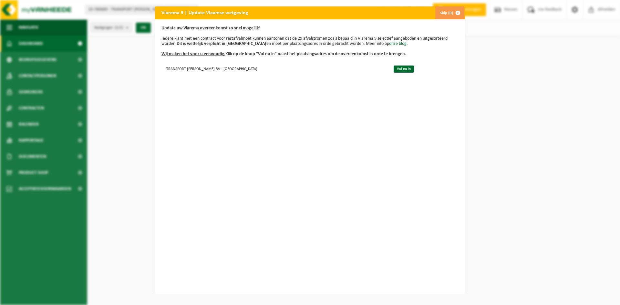  I want to click on u: Wij maken het voor u eenvoudig., so click(193, 54).